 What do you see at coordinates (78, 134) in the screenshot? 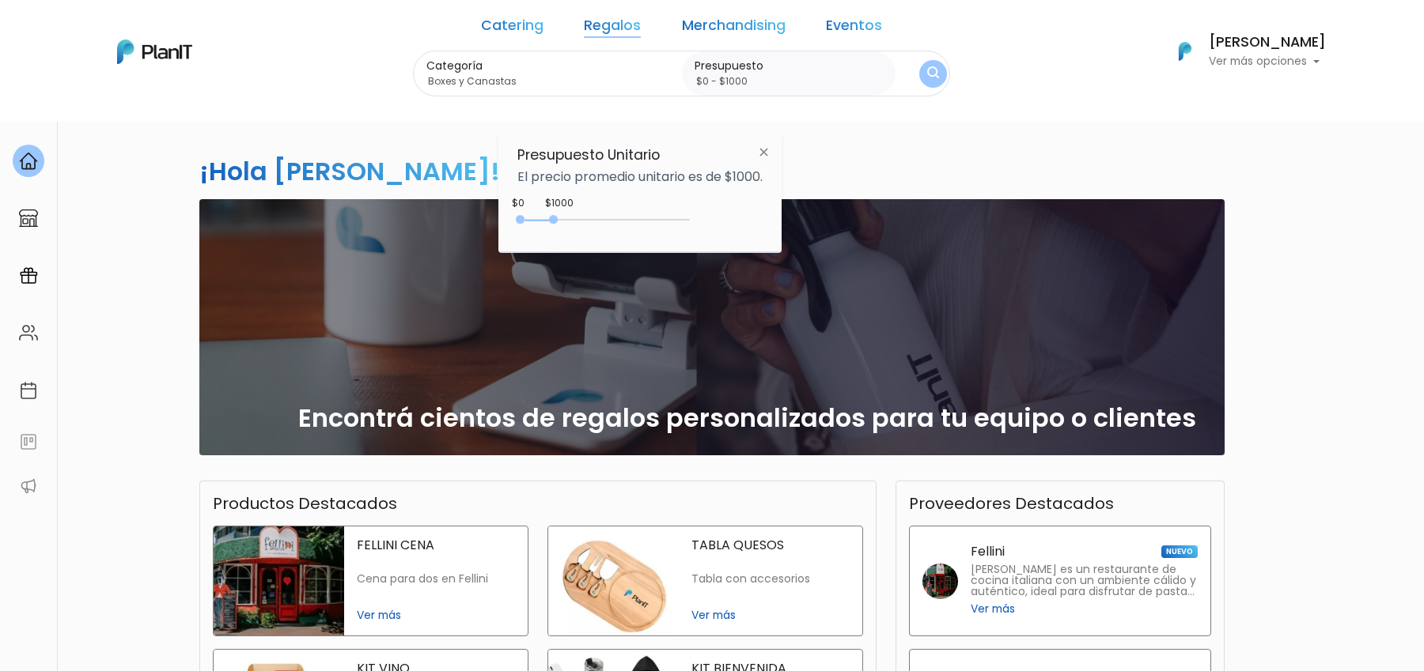
I see `strong: PLAN IT` at bounding box center [78, 134].